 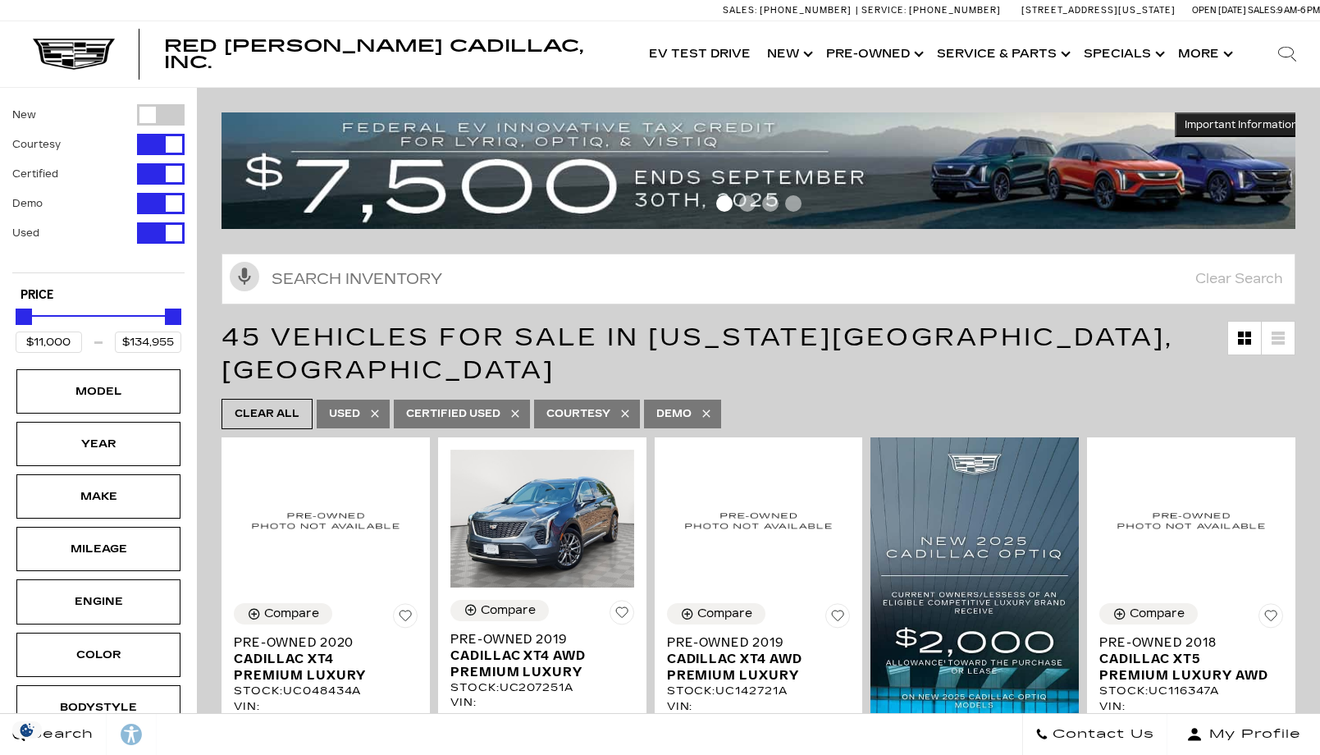 I want to click on a: Pre-Owned, so click(x=873, y=54).